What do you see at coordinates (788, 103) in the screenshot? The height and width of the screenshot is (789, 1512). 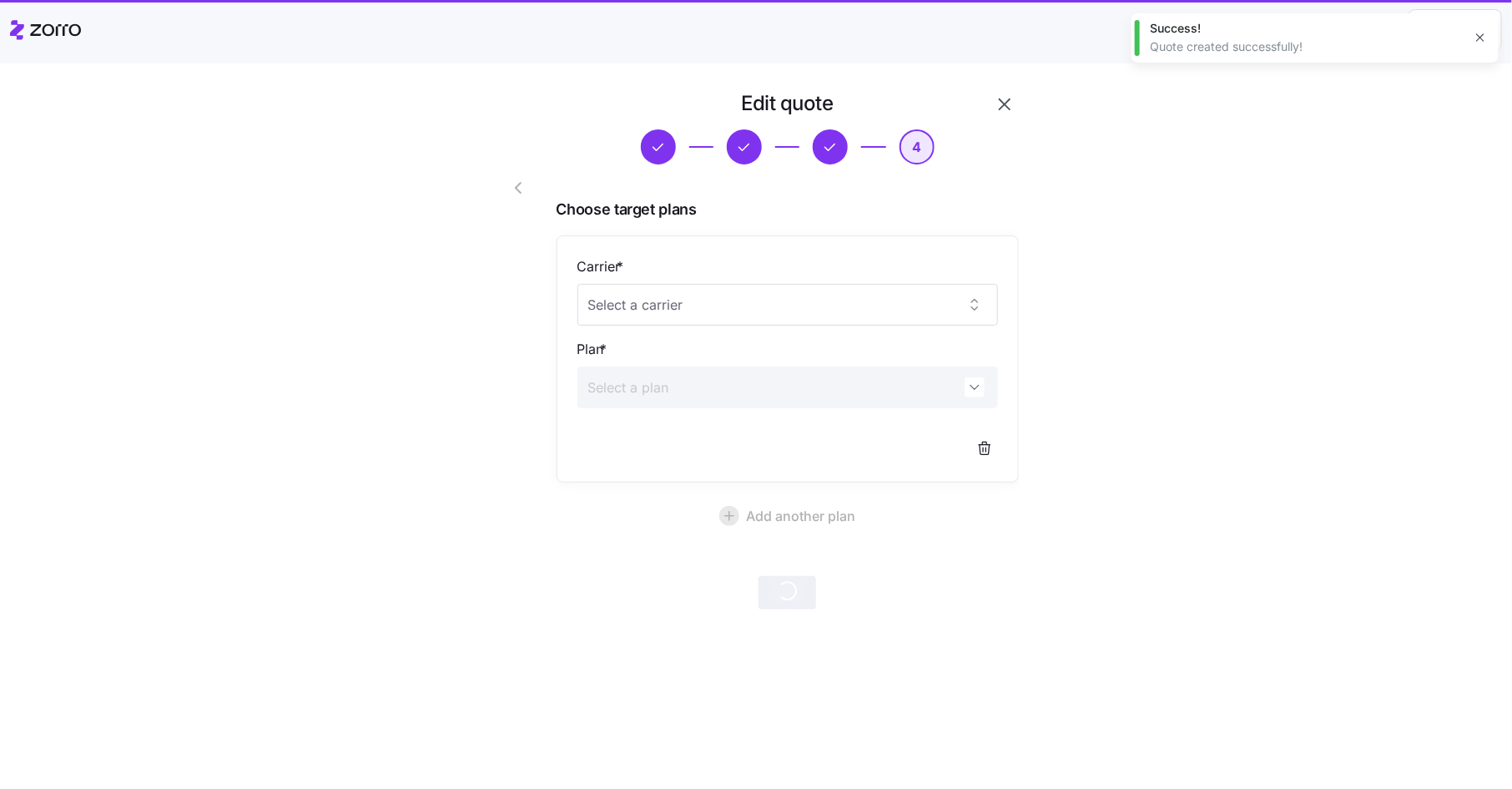 I see `h1: Edit quote` at bounding box center [788, 103].